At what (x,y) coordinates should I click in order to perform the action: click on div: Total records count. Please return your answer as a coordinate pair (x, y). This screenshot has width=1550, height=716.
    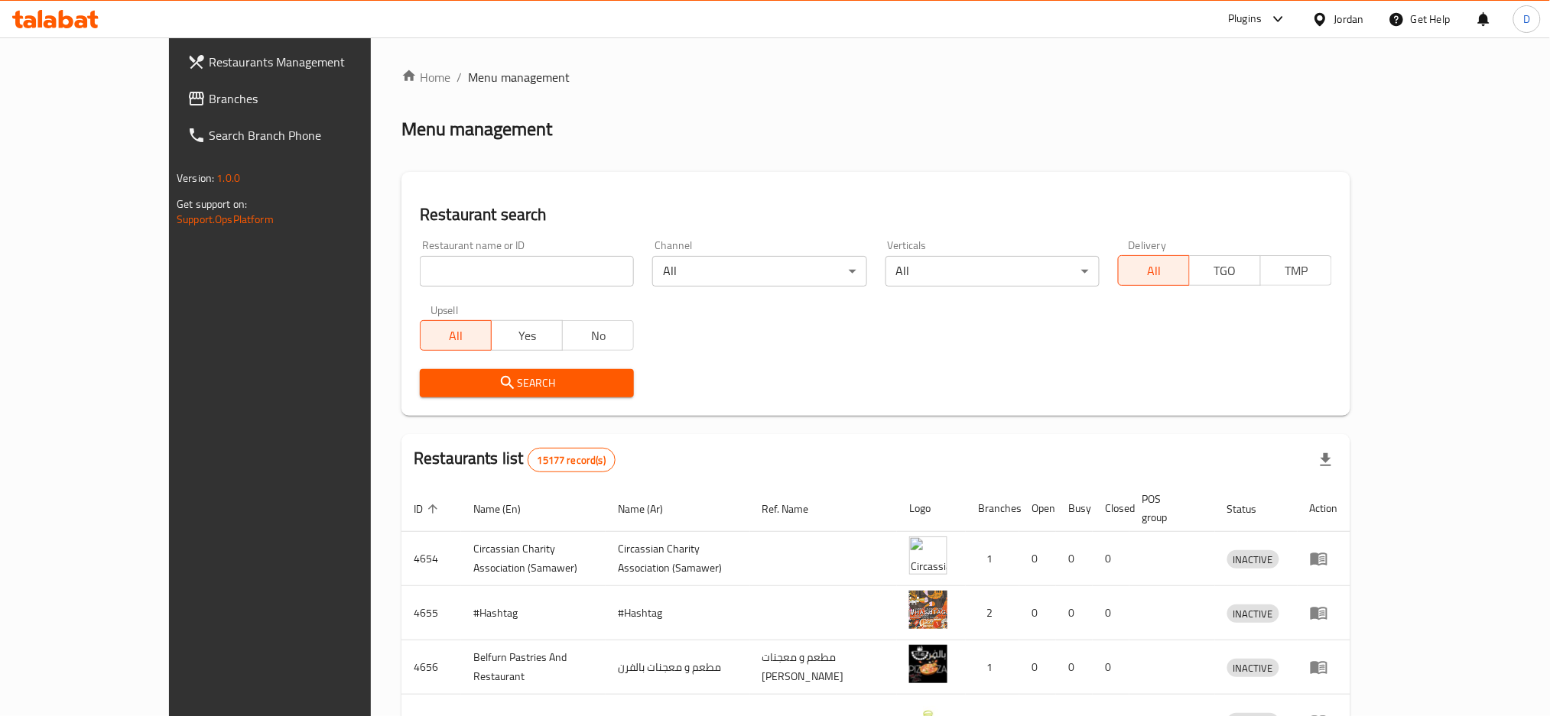
    Looking at the image, I should click on (571, 460).